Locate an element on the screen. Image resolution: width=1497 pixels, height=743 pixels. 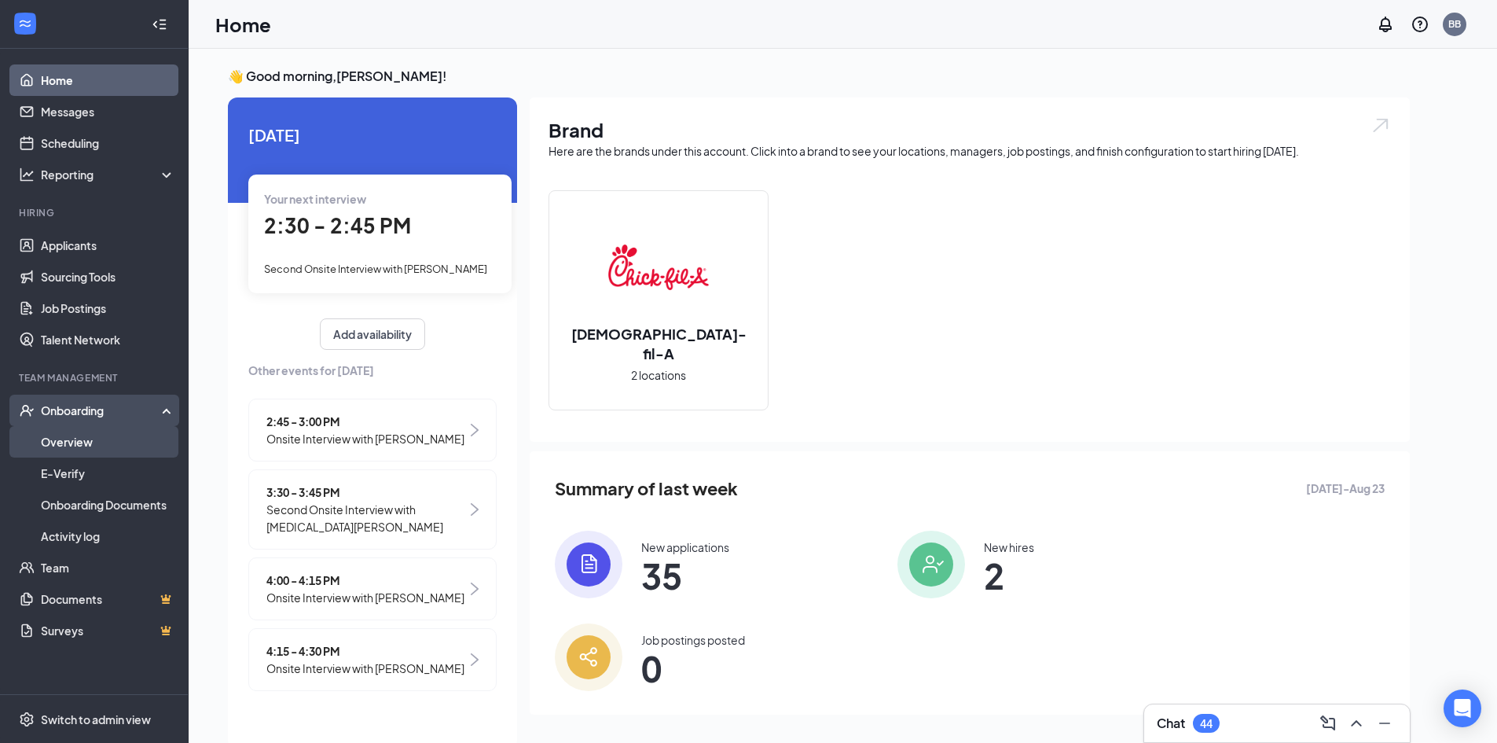
svg: QuestionInfo is located at coordinates (1420, 24).